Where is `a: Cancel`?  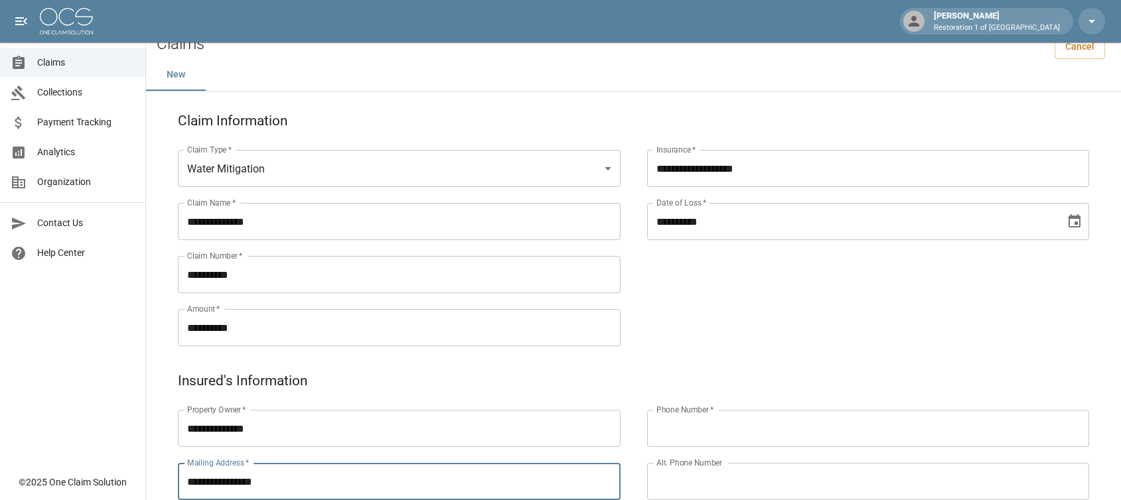 a: Cancel is located at coordinates (1080, 46).